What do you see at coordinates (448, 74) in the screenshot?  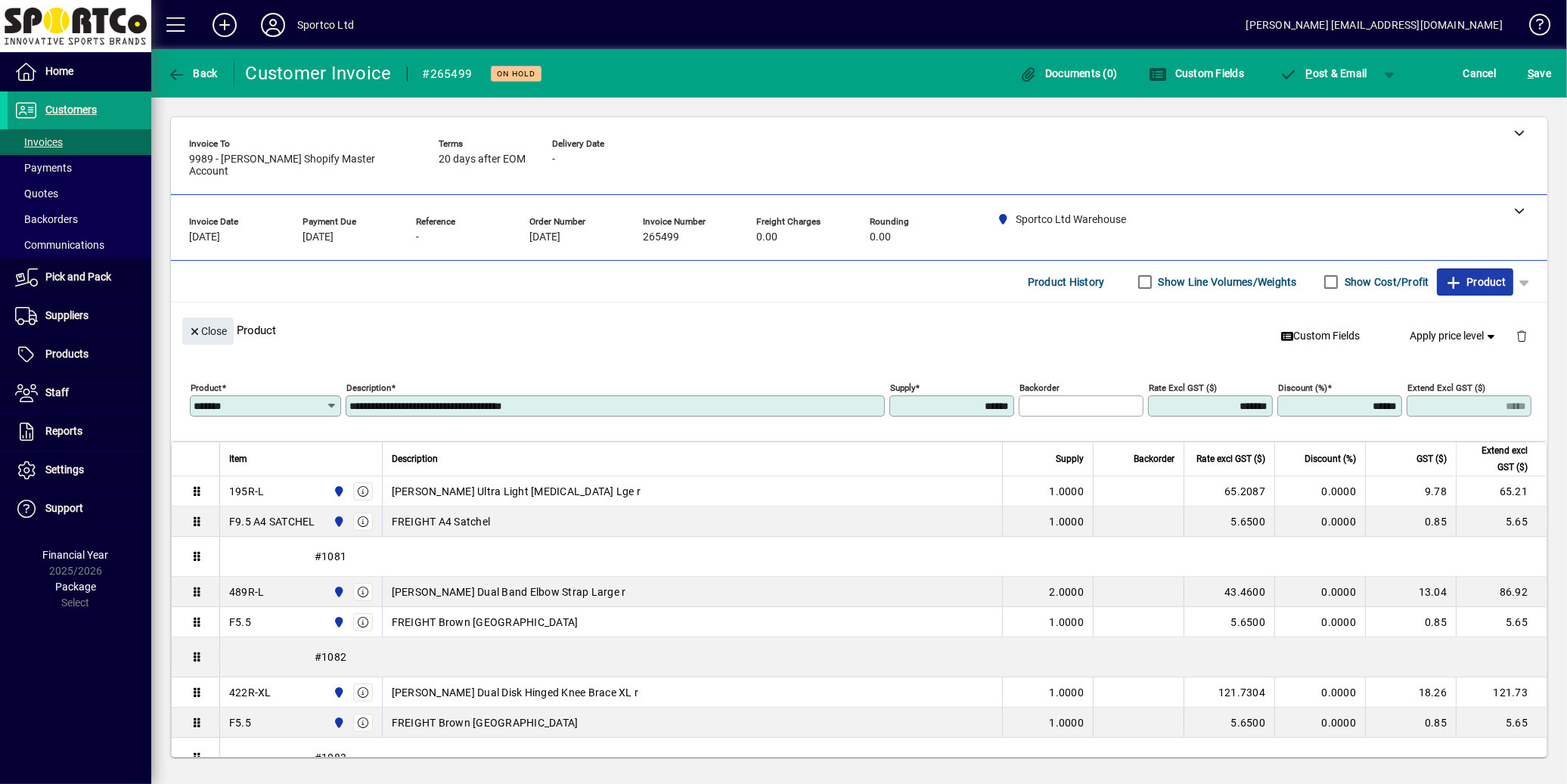 I see `div: #265499` at bounding box center [448, 74].